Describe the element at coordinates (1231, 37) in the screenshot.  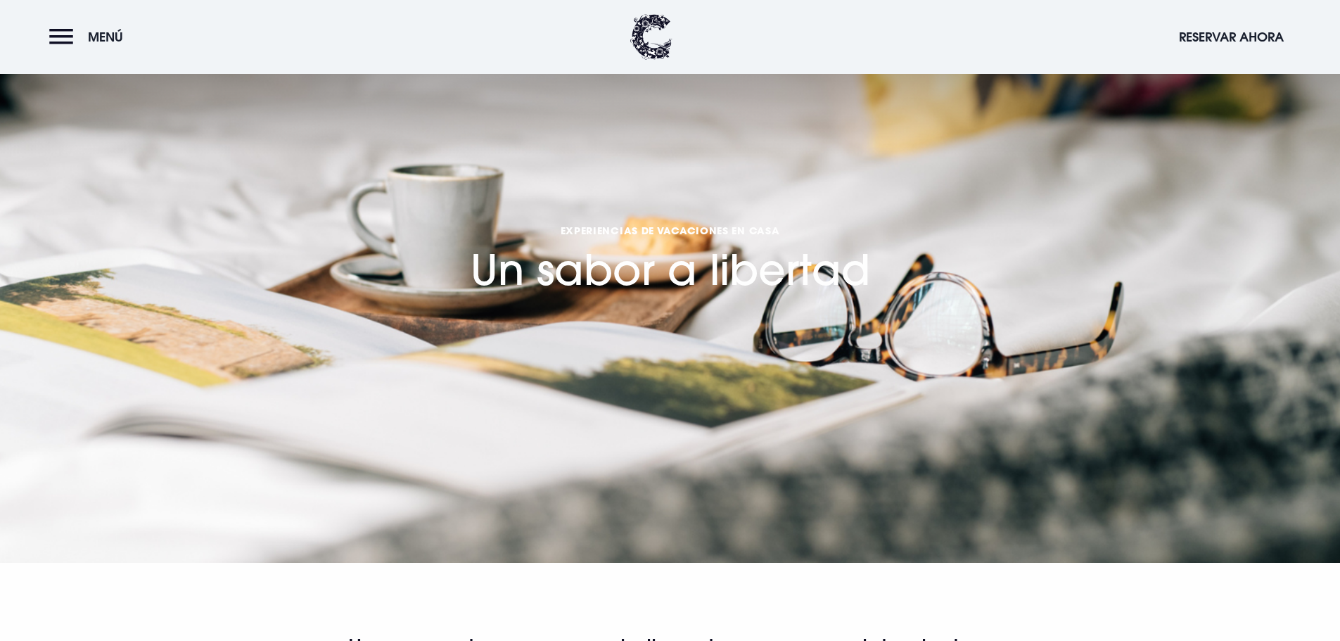
I see `font: Reservar ahora` at that location.